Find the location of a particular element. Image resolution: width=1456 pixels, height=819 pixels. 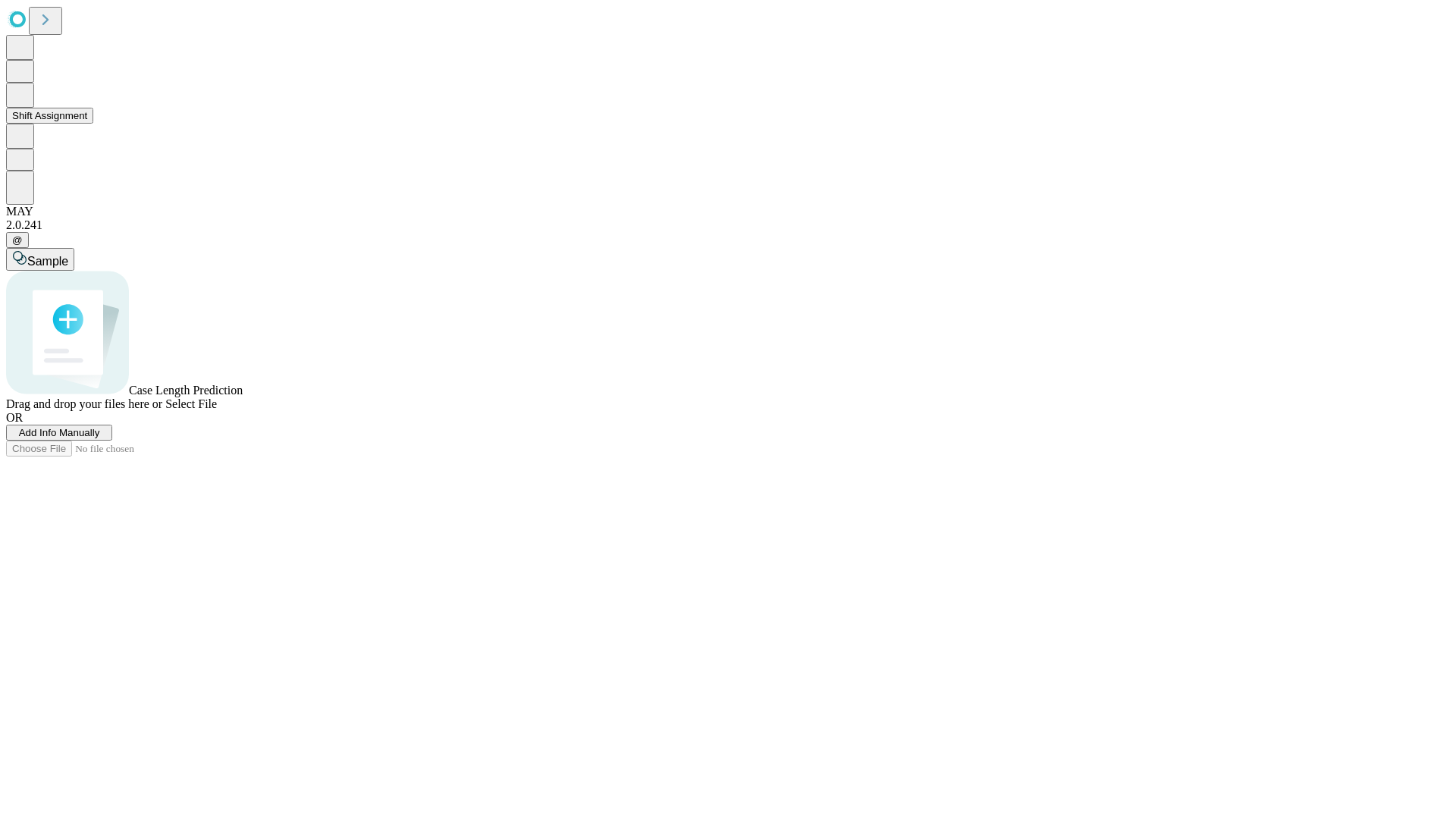

span: OR is located at coordinates (15, 417).